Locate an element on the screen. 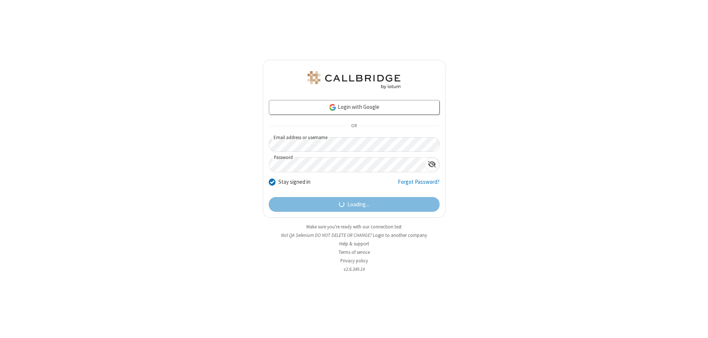 The width and height of the screenshot is (708, 338). img: google-icon.png is located at coordinates (333, 107).